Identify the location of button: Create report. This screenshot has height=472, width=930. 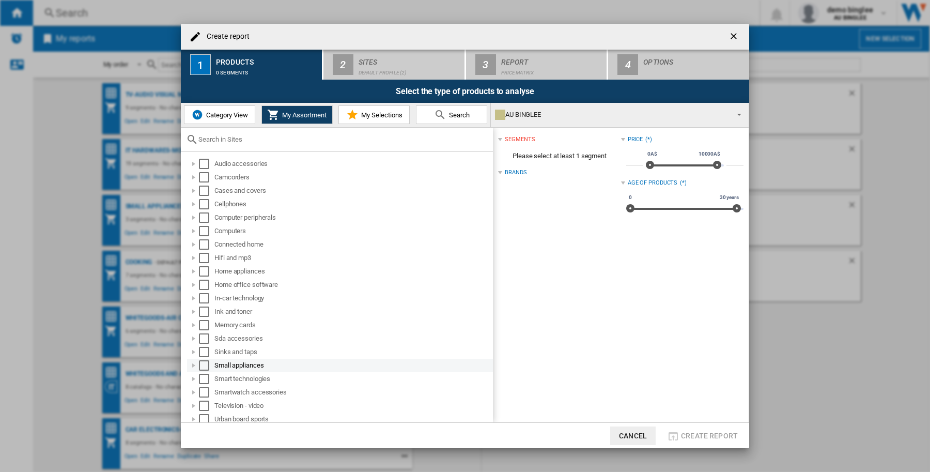
(702, 436).